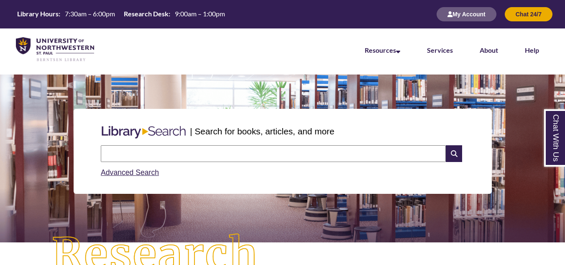 This screenshot has width=565, height=265. What do you see at coordinates (200, 13) in the screenshot?
I see `span: 9:00am – 1:00pm` at bounding box center [200, 13].